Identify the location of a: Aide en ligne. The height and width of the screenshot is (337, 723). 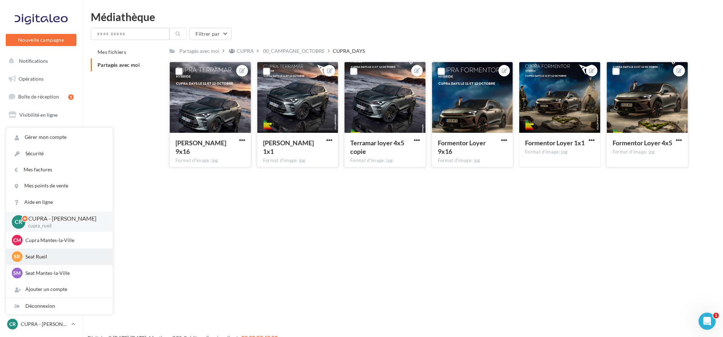
(59, 202).